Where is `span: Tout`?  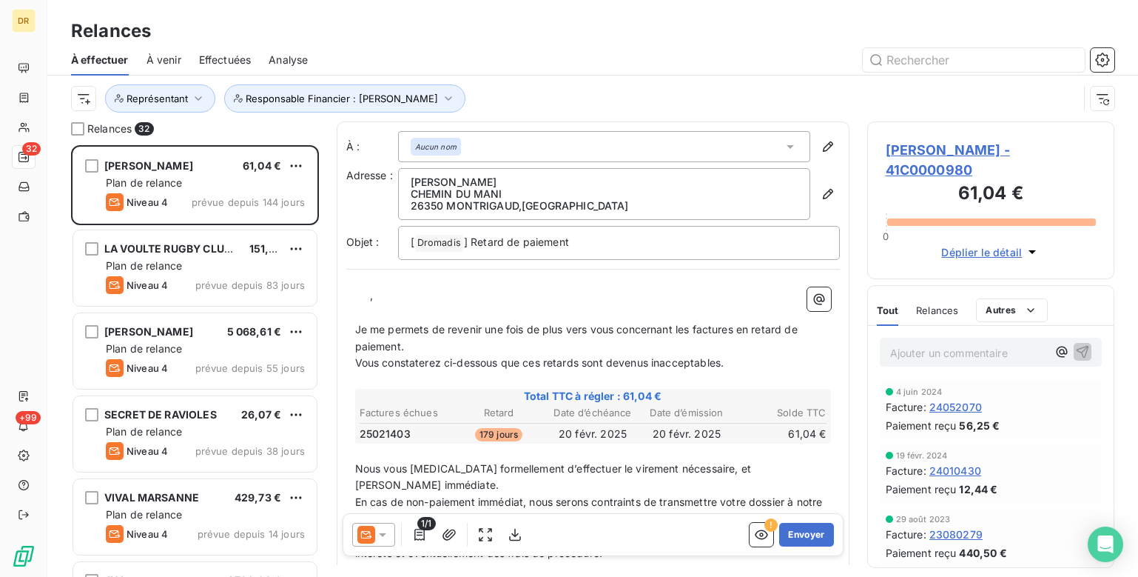
span: Tout is located at coordinates (888, 310).